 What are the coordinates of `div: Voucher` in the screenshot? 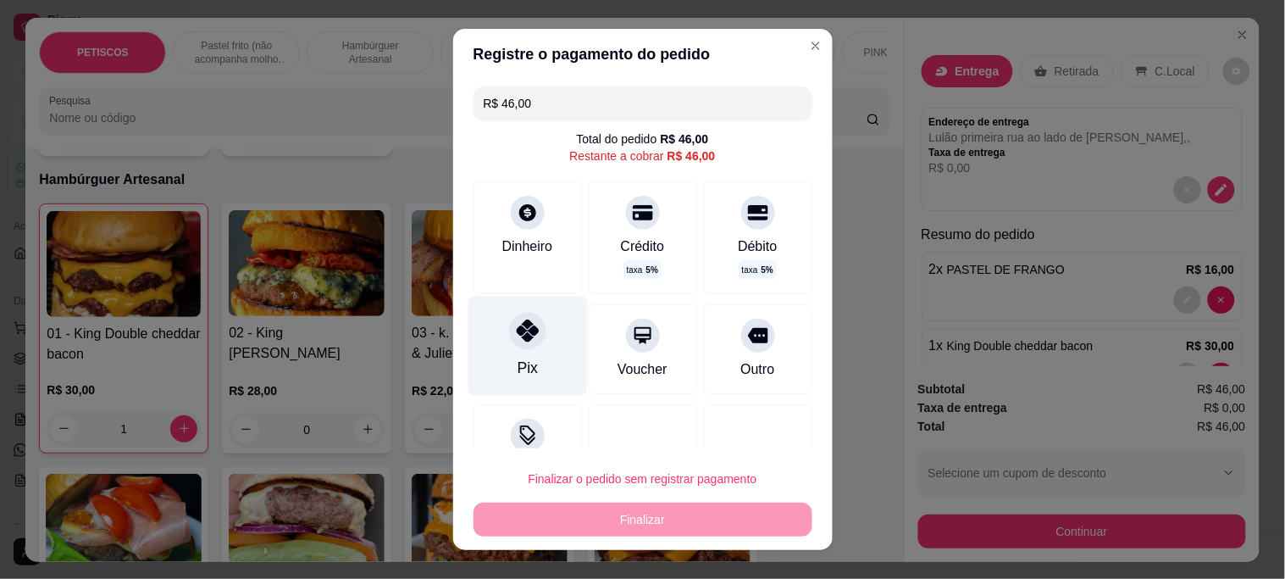 It's located at (642, 369).